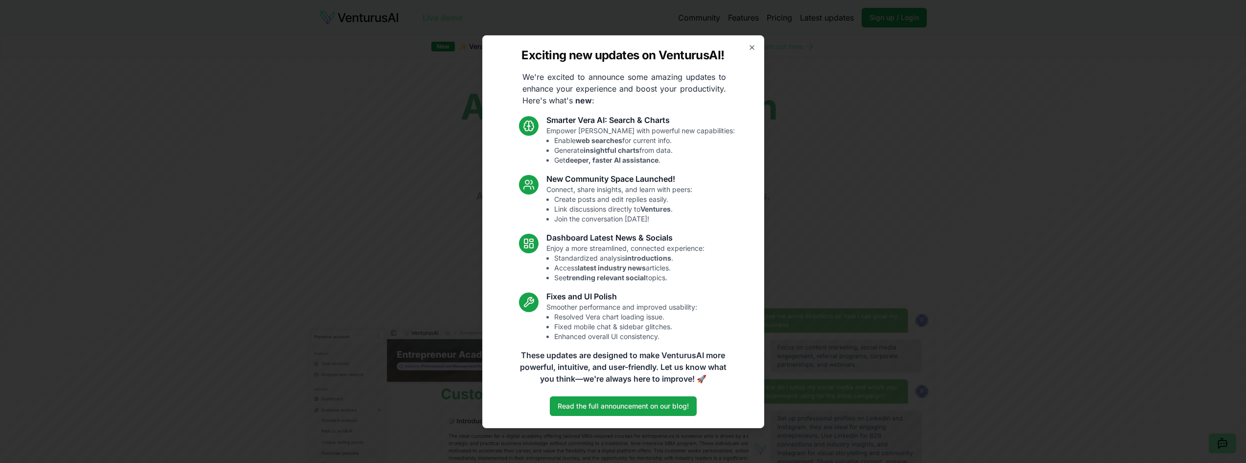 Image resolution: width=1246 pixels, height=463 pixels. Describe the element at coordinates (612, 267) in the screenshot. I see `strong: latest industry news` at that location.